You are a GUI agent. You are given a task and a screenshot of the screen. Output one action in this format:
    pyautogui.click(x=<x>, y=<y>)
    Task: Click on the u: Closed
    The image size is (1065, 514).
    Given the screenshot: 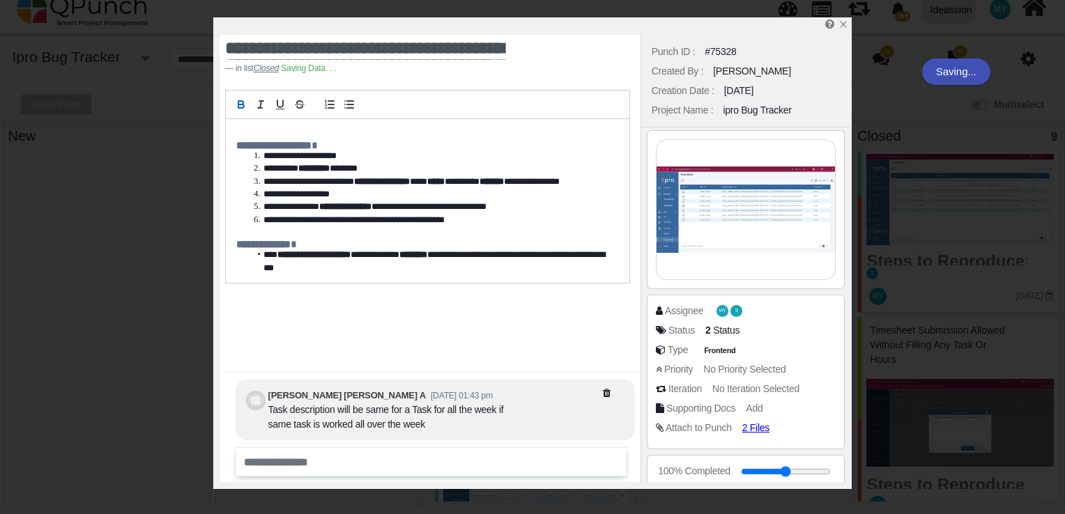 What is the action you would take?
    pyautogui.click(x=266, y=68)
    